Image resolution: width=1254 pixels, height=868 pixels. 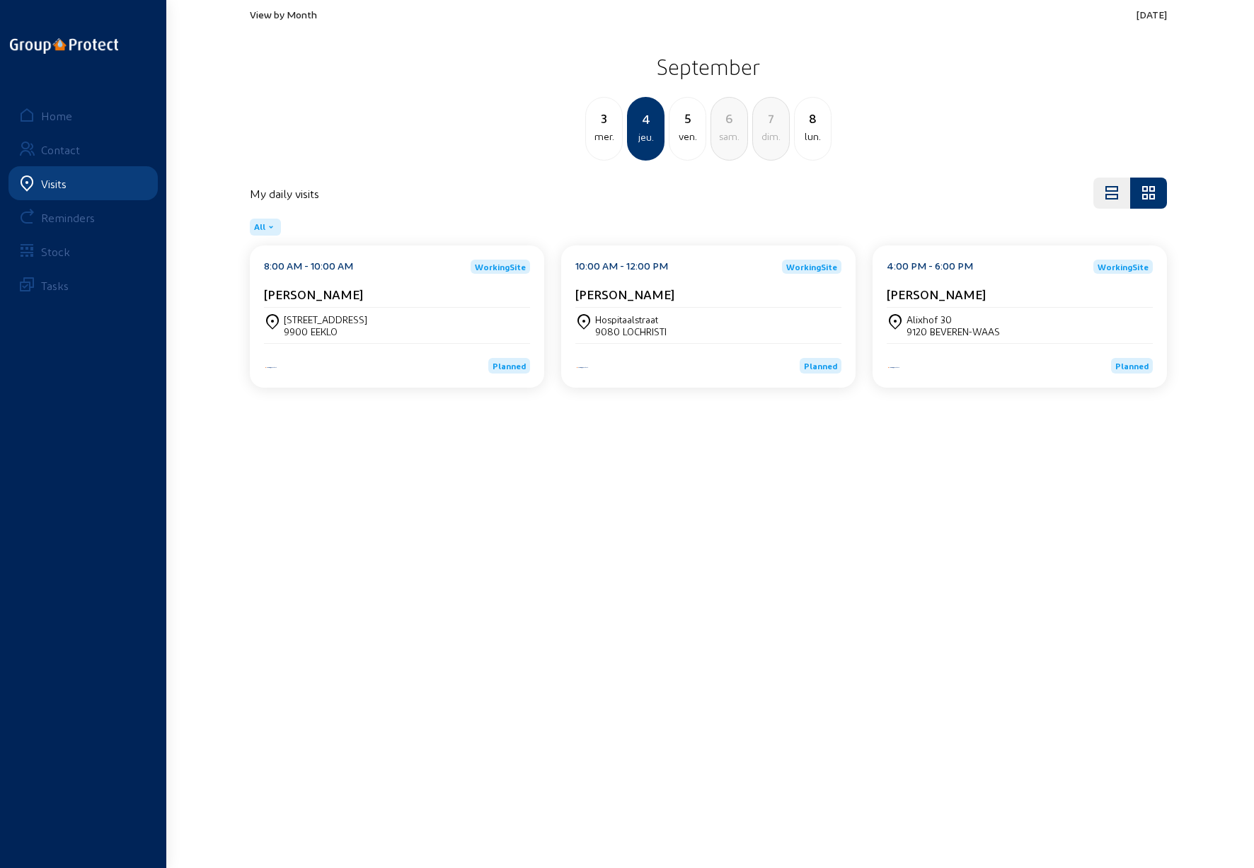 I want to click on a: Stock, so click(x=83, y=251).